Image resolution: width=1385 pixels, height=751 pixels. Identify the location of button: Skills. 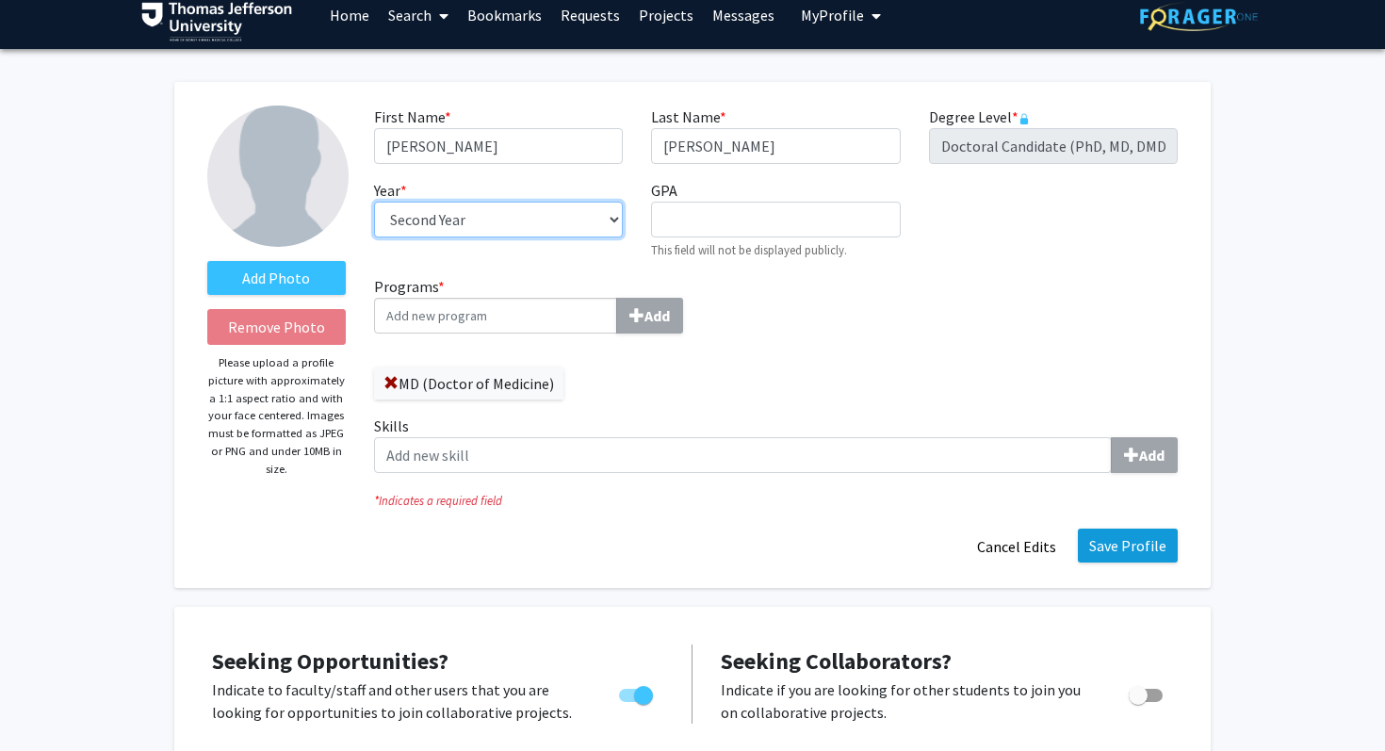
(1143, 455).